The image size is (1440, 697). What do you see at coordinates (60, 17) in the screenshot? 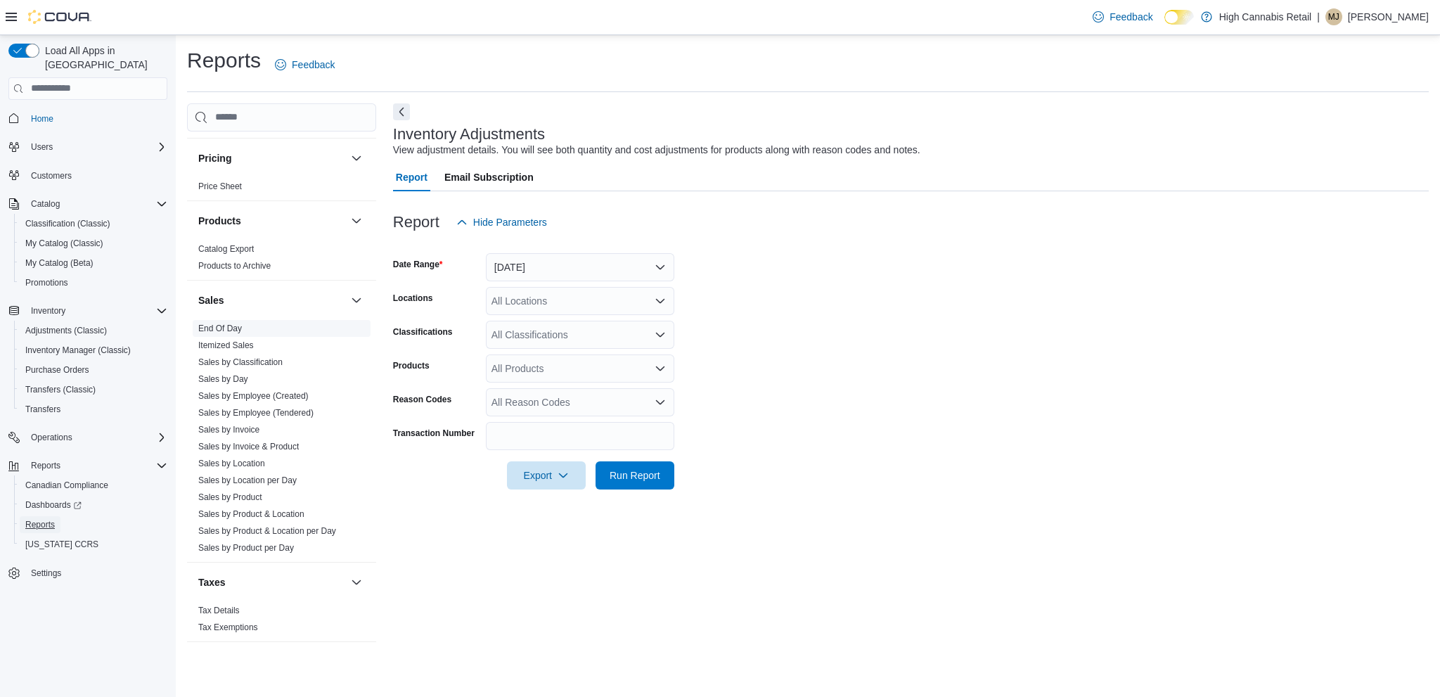
I see `img: Cova` at bounding box center [60, 17].